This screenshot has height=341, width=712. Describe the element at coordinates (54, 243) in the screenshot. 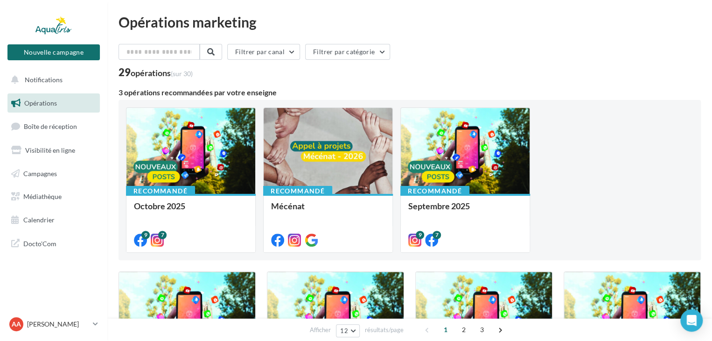

I see `a: Docto'Com` at that location.